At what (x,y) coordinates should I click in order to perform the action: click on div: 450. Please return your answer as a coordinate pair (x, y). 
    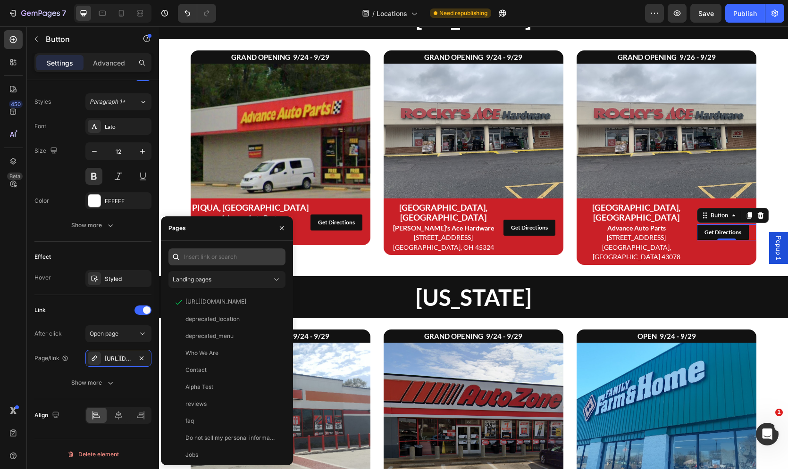
    Looking at the image, I should click on (16, 104).